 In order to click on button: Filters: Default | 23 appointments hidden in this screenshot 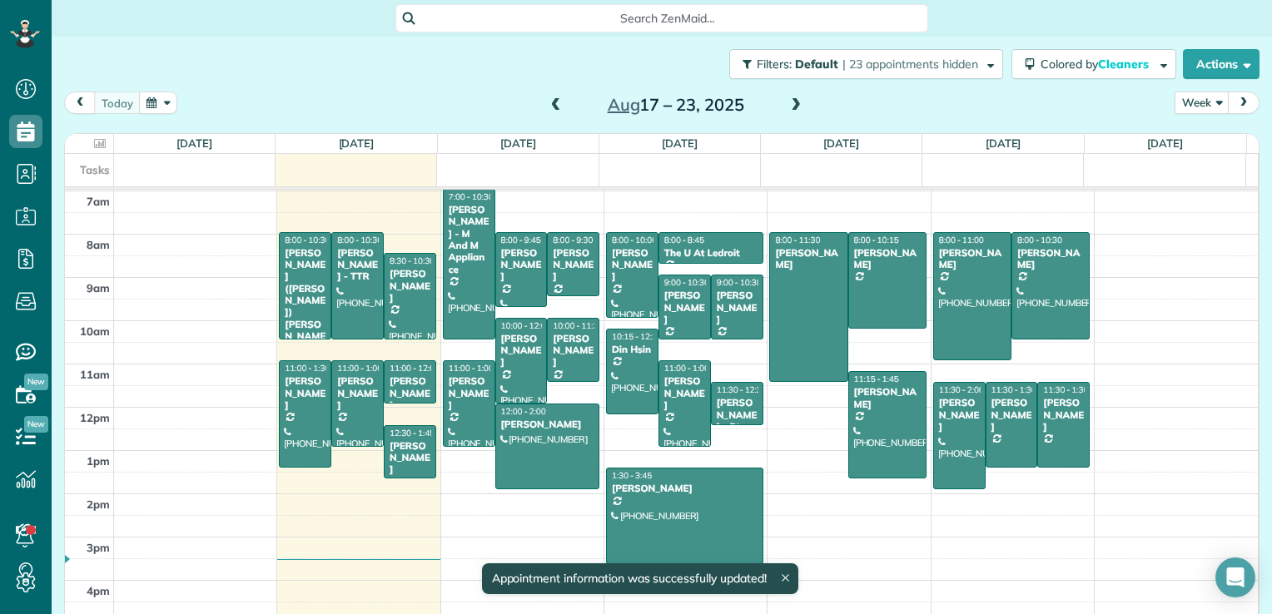, I will do `click(866, 64)`.